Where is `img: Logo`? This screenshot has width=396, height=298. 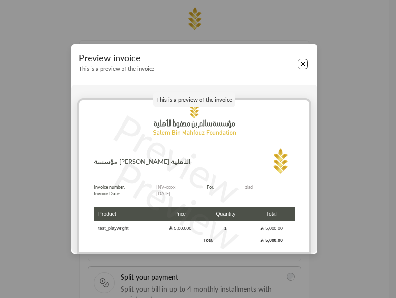 img: Logo is located at coordinates (280, 162).